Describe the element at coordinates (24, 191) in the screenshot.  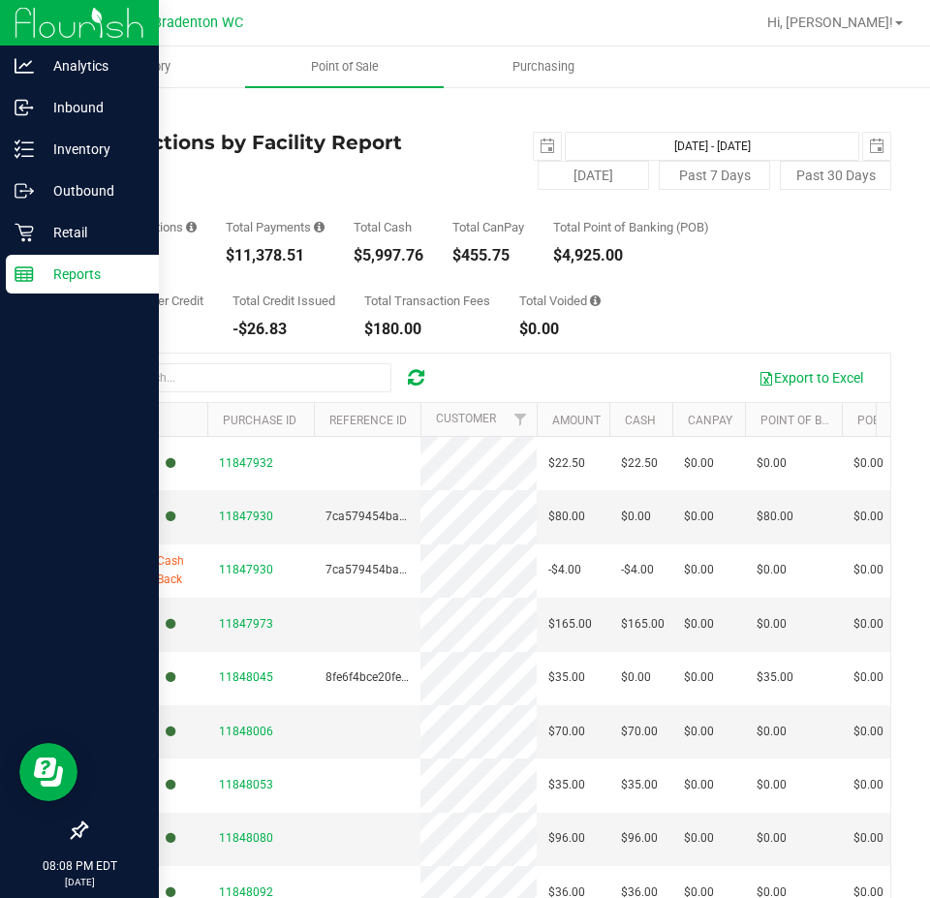
I see `inline-svg: Outbound` at that location.